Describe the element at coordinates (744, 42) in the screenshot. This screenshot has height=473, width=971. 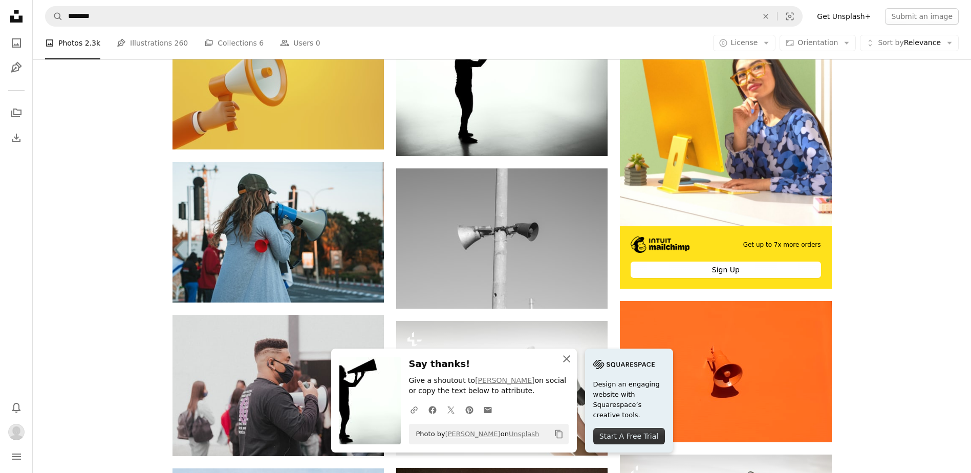
I see `span: License` at that location.